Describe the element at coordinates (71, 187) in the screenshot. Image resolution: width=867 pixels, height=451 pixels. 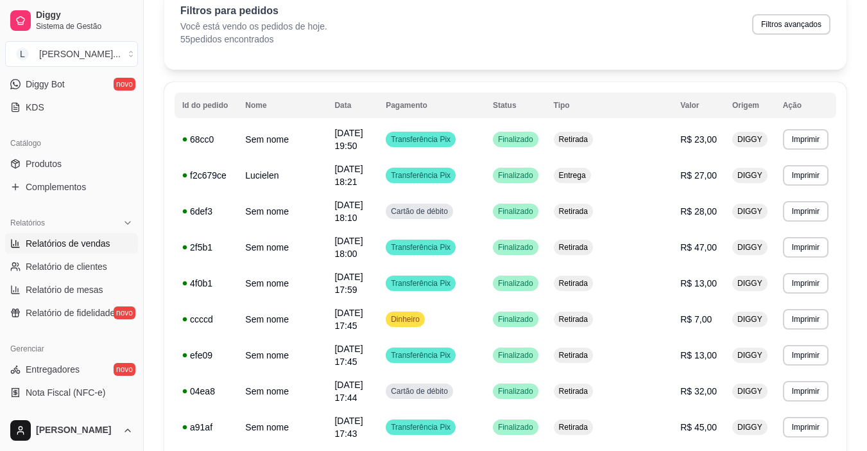
I see `a: Complementos` at that location.